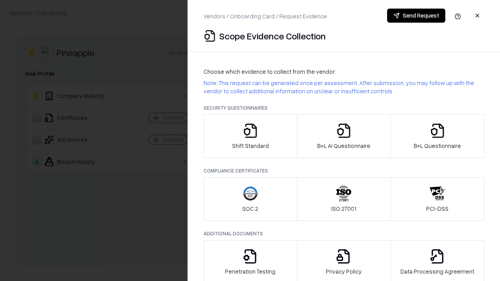 The image size is (500, 281). Describe the element at coordinates (344, 209) in the screenshot. I see `p: ISO 27001` at that location.